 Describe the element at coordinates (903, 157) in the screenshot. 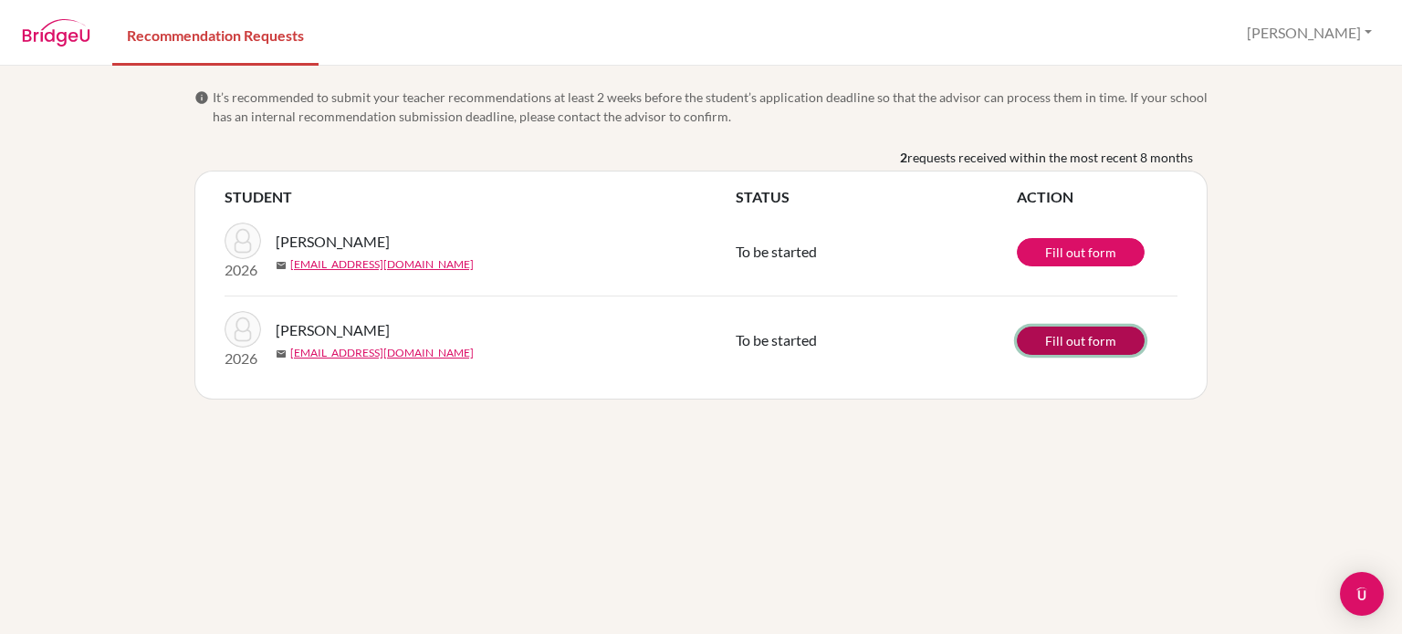

I see `b: 2` at that location.